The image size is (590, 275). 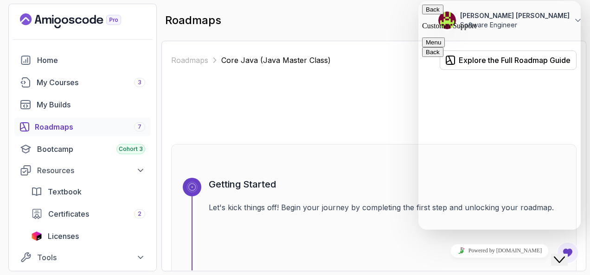 What do you see at coordinates (43, 10) in the screenshot?
I see `img: Tawky_16x16.svg` at bounding box center [43, 10].